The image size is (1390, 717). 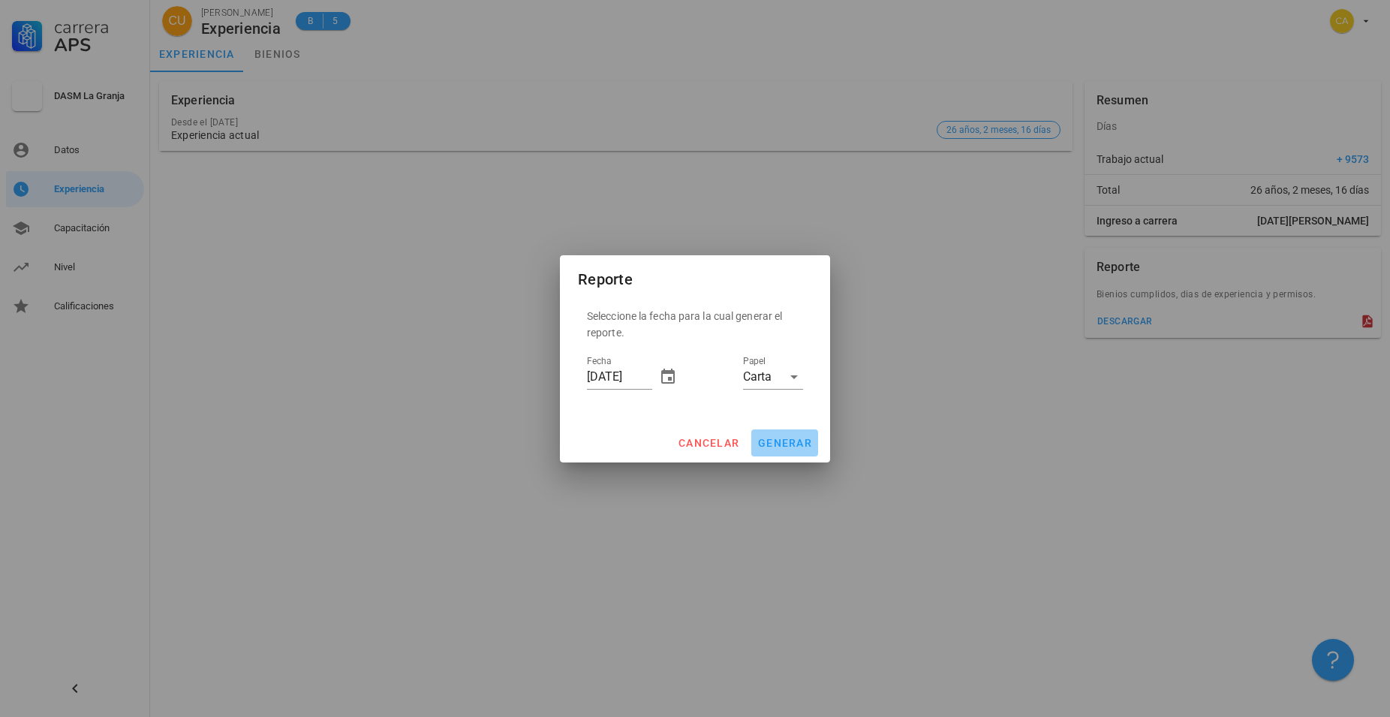 I want to click on label: Papel, so click(x=754, y=361).